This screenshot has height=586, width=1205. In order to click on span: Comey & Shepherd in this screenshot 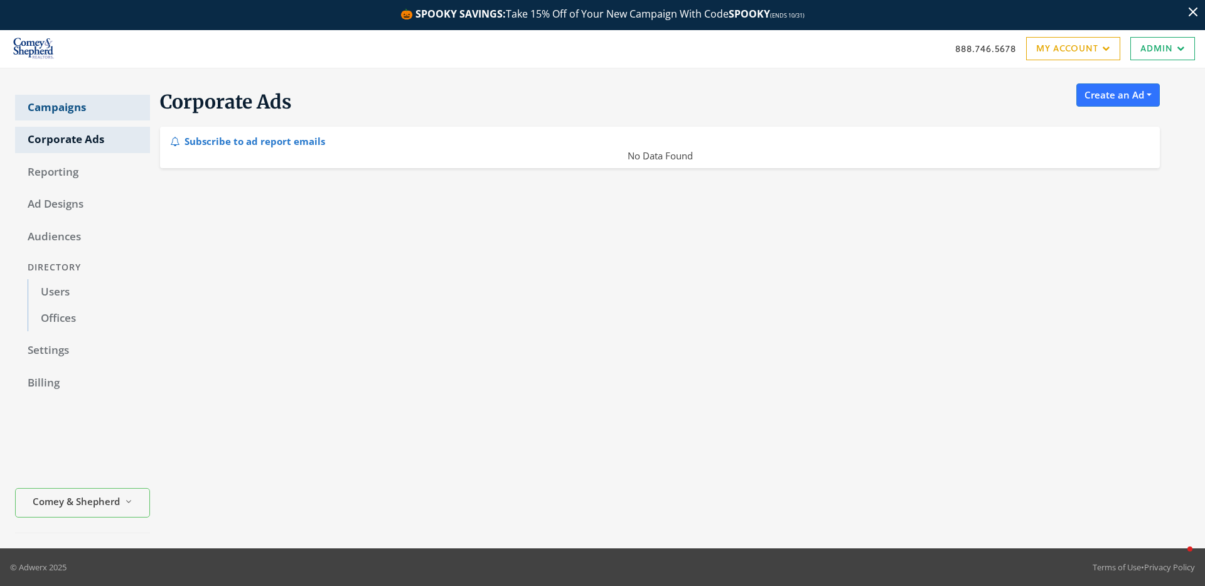, I will do `click(76, 501)`.